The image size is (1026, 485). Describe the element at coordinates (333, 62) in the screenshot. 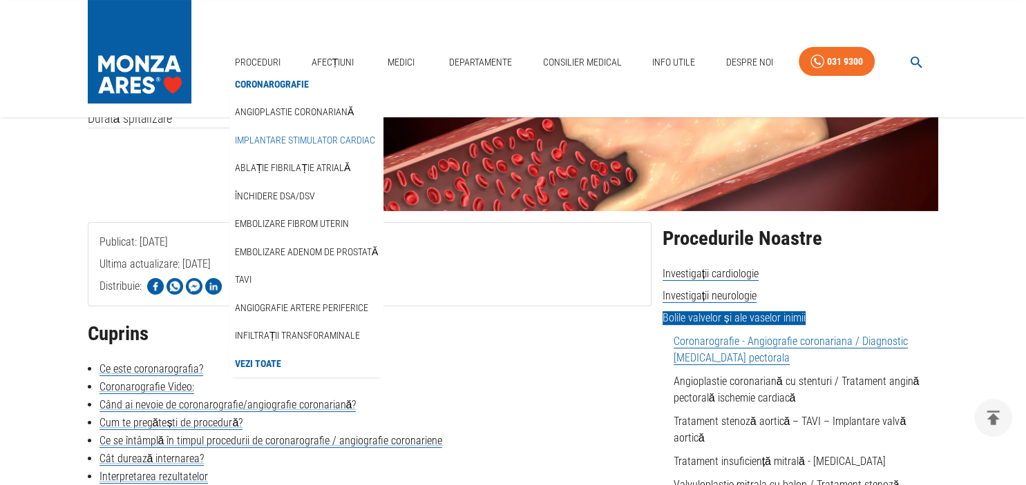

I see `a: Afecțiuni` at that location.